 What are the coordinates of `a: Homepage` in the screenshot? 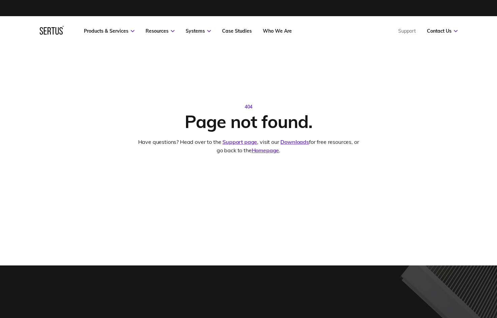 It's located at (265, 150).